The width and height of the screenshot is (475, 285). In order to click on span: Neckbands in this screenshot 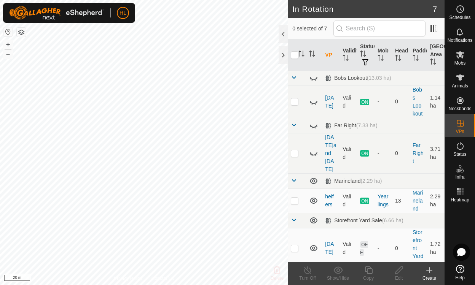, I will do `click(460, 109)`.